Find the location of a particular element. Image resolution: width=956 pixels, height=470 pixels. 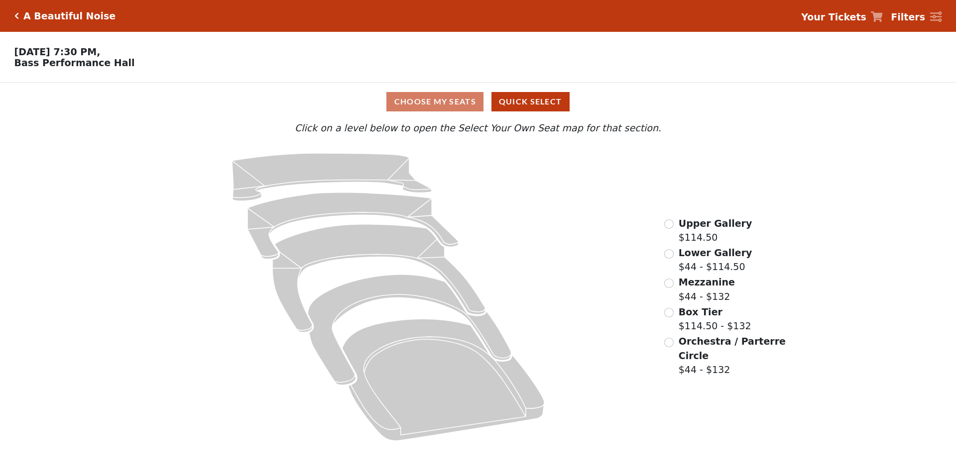

h5: A Beautiful Noise is located at coordinates (69, 16).